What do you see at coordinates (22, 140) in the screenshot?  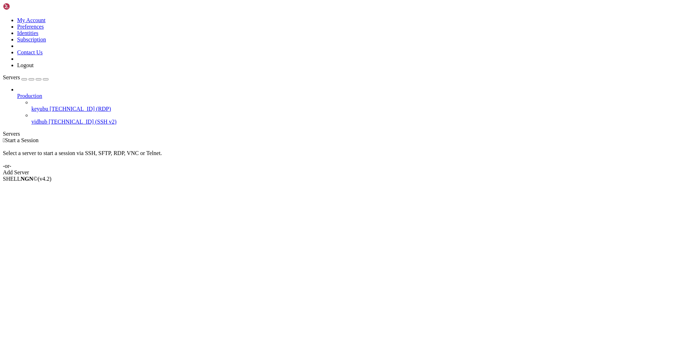 I see `span: Start a Session` at bounding box center [22, 140].